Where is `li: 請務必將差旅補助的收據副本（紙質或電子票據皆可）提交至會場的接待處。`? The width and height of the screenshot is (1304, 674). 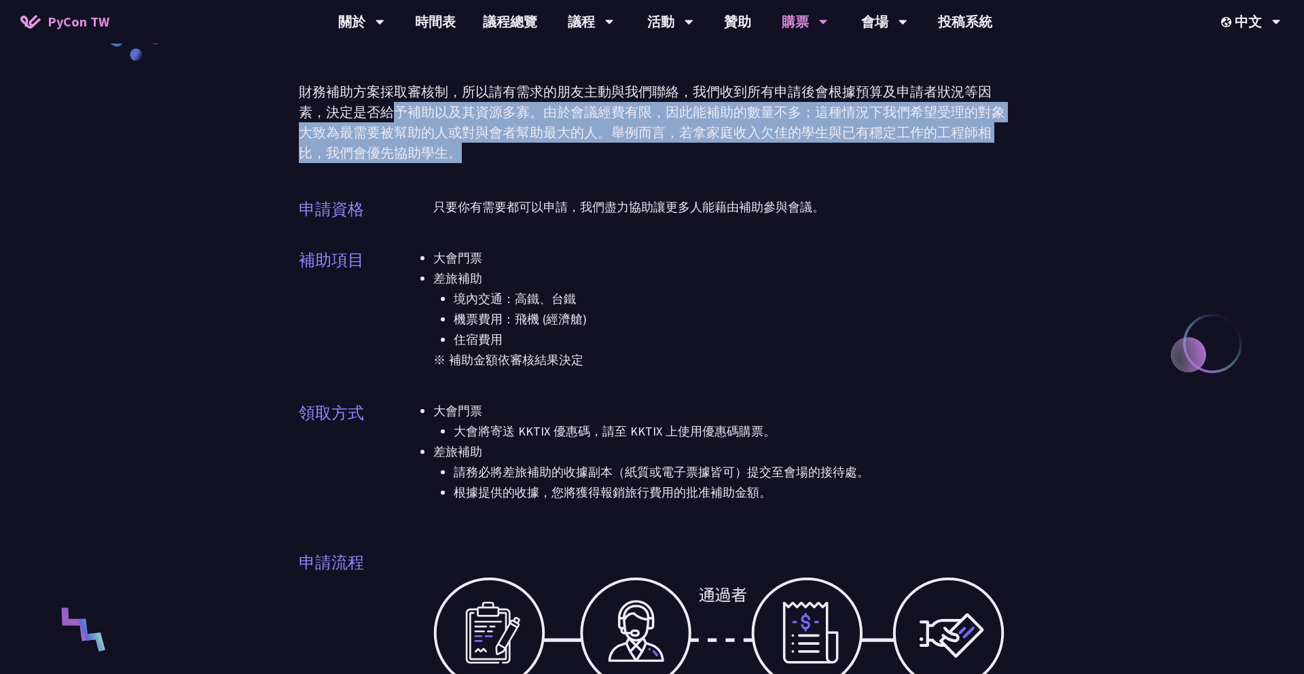
li: 請務必將差旅補助的收據副本（紙質或電子票據皆可）提交至會場的接待處。 is located at coordinates (729, 472).